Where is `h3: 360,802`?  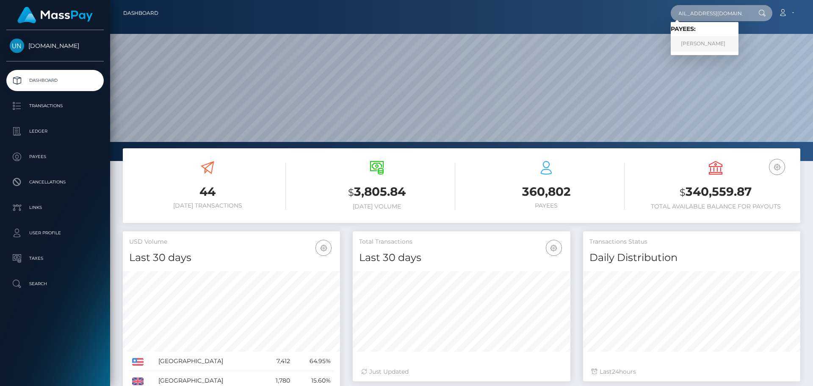
h3: 360,802 is located at coordinates (546, 191).